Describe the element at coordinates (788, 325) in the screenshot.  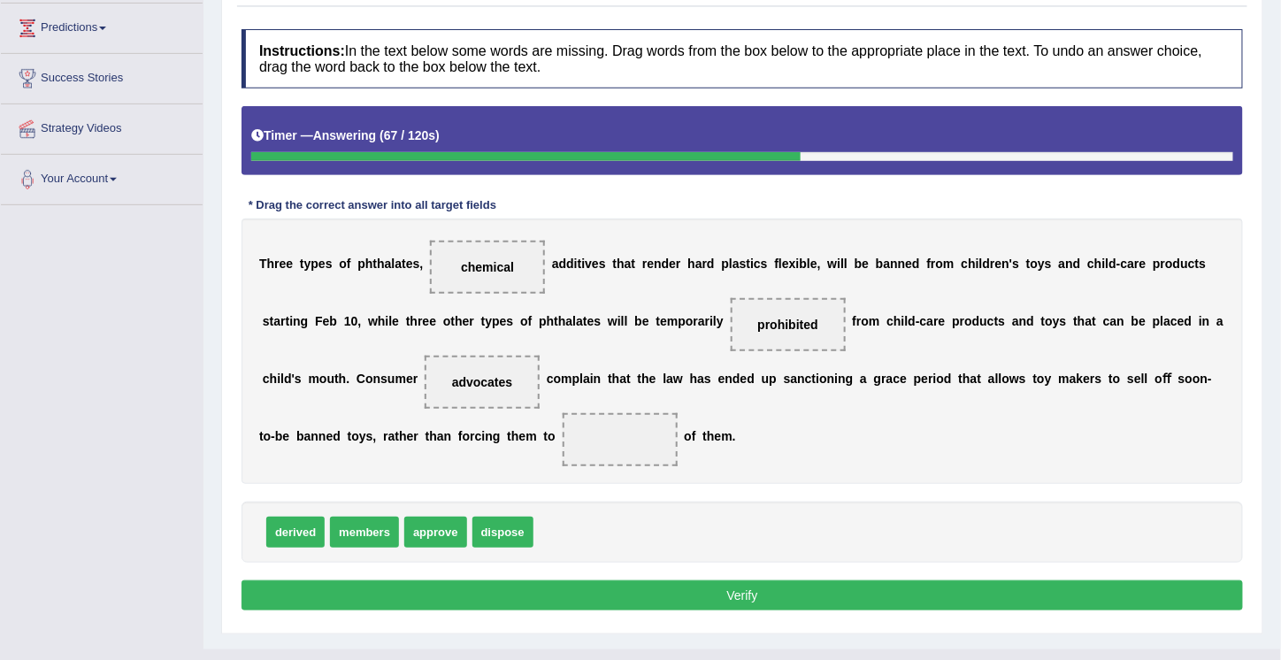
I see `span: Drop target` at that location.